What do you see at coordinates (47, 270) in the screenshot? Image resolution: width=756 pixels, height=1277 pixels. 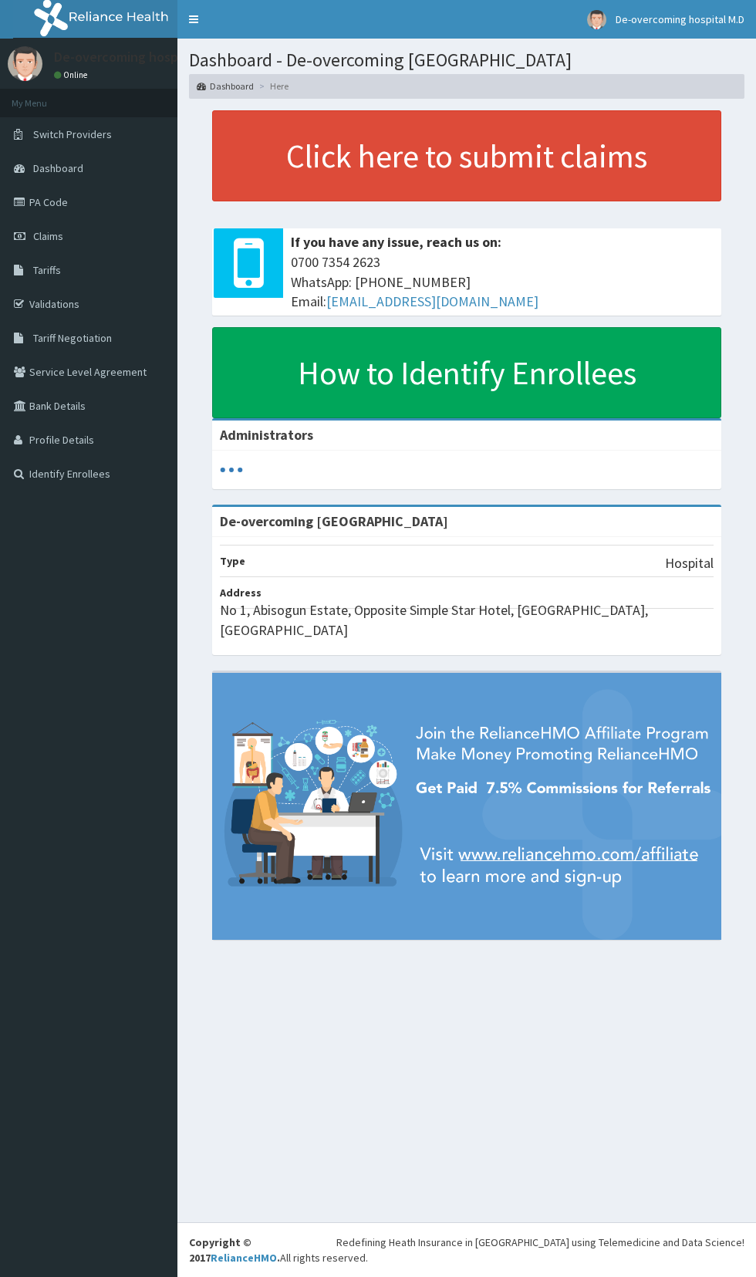 I see `span: Tariffs` at bounding box center [47, 270].